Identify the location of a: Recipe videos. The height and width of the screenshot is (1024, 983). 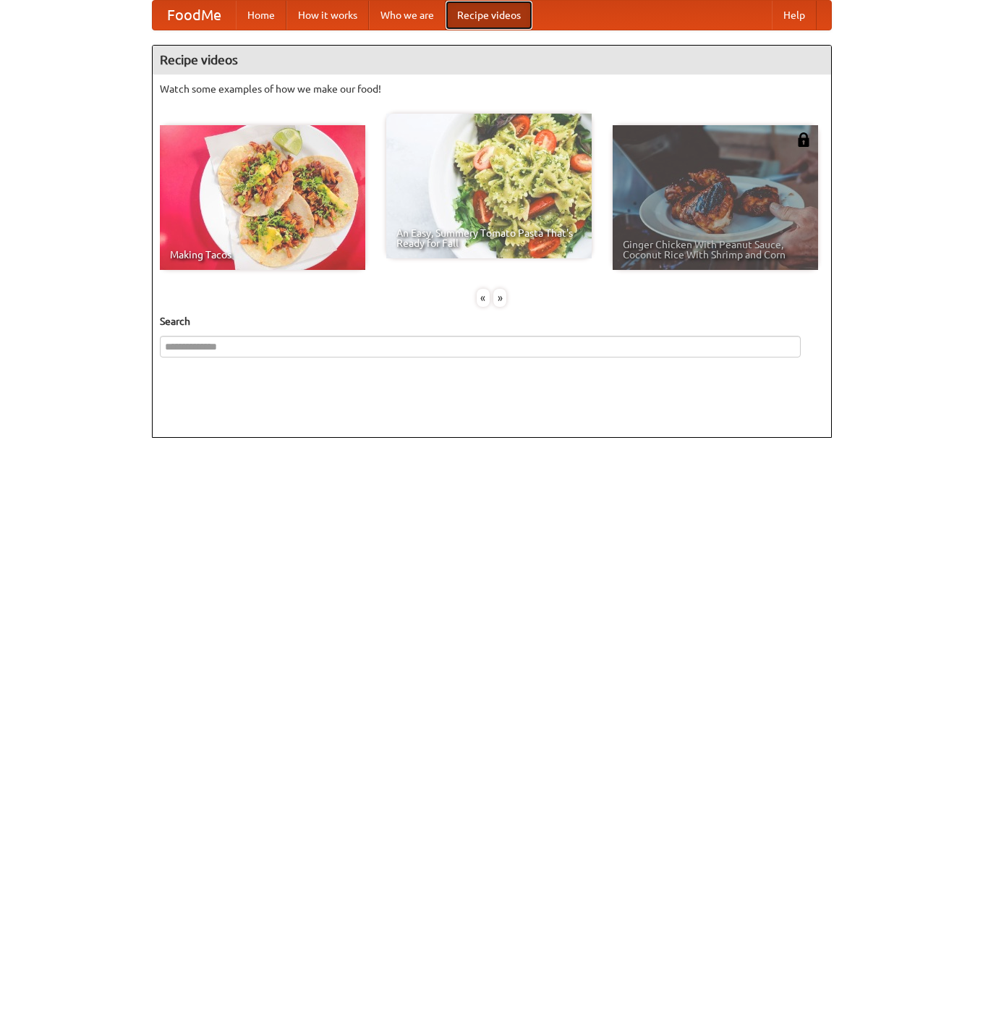
(489, 15).